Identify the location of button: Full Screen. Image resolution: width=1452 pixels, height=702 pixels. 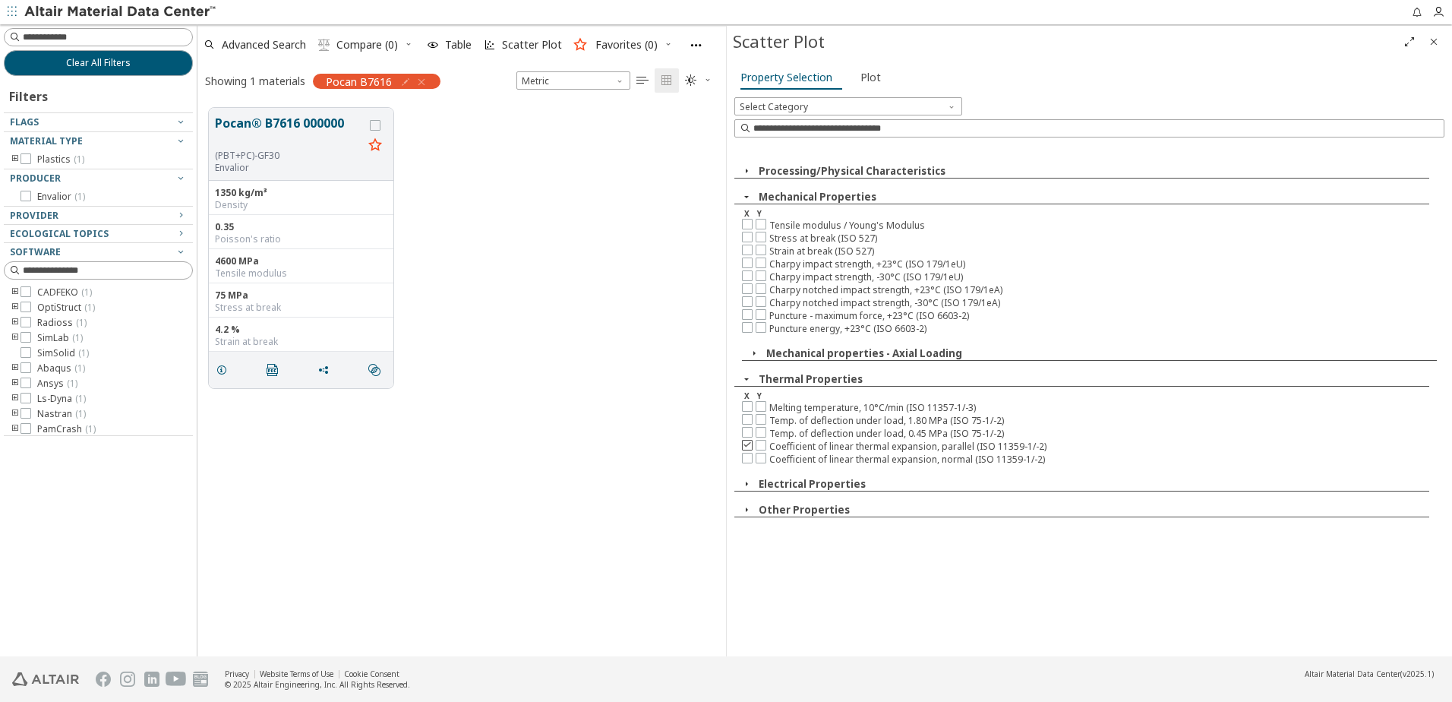
(1410, 42).